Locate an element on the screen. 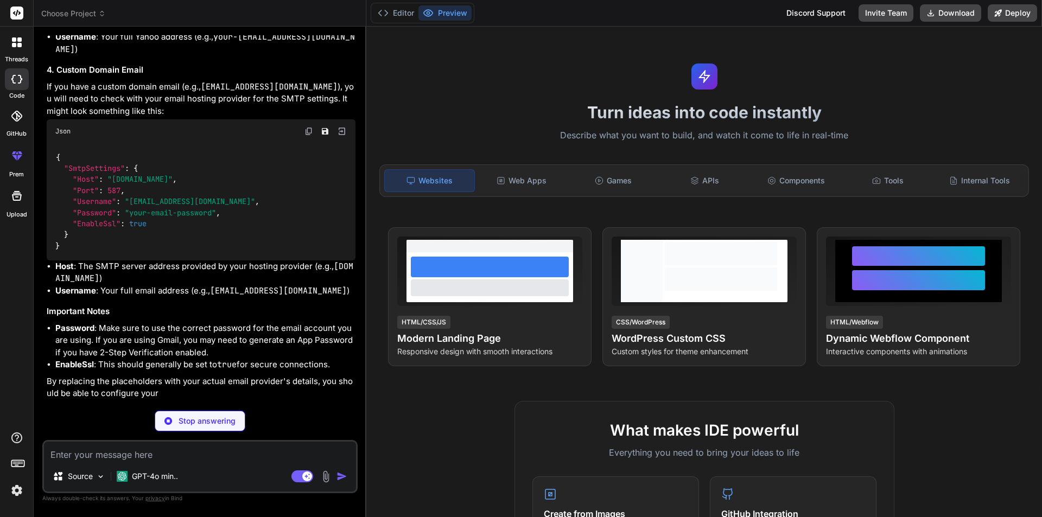 This screenshot has height=517, width=1042. label: threads is located at coordinates (16, 59).